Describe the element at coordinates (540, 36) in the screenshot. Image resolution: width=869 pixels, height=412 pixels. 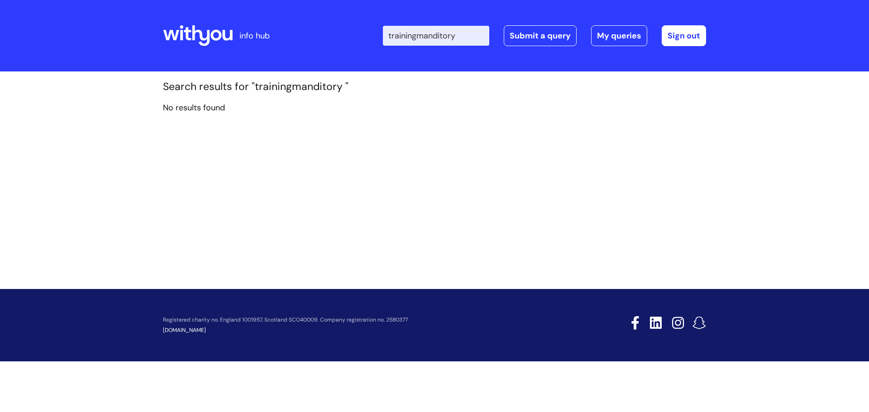
I see `a: Submit a query` at that location.